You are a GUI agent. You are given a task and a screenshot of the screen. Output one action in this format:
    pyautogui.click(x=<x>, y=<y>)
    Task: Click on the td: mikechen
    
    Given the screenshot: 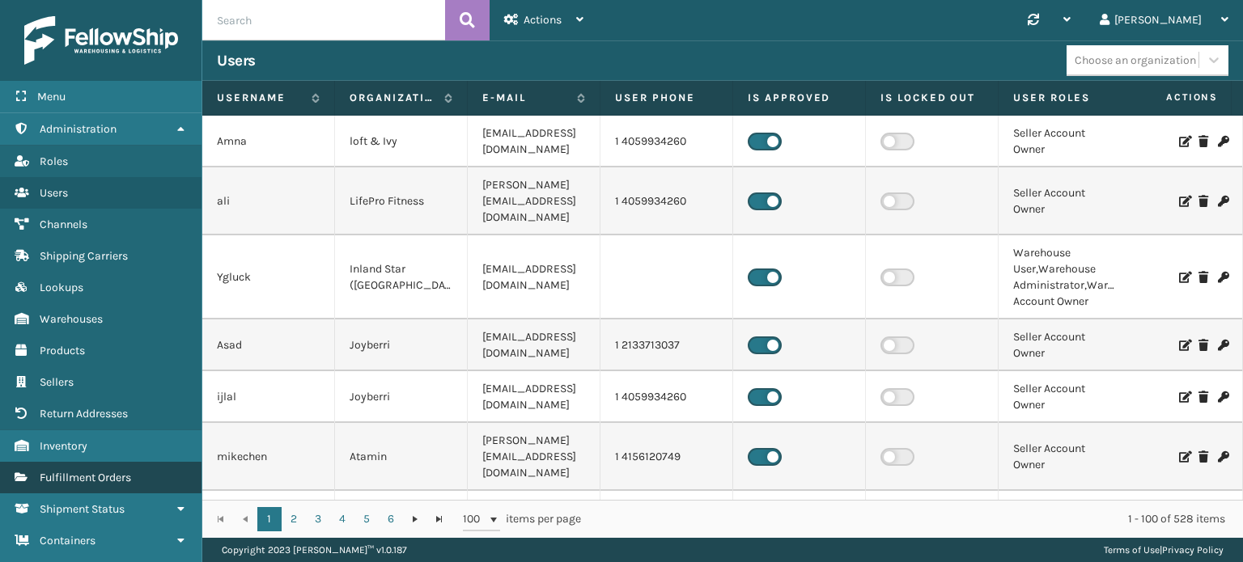 What is the action you would take?
    pyautogui.click(x=269, y=457)
    